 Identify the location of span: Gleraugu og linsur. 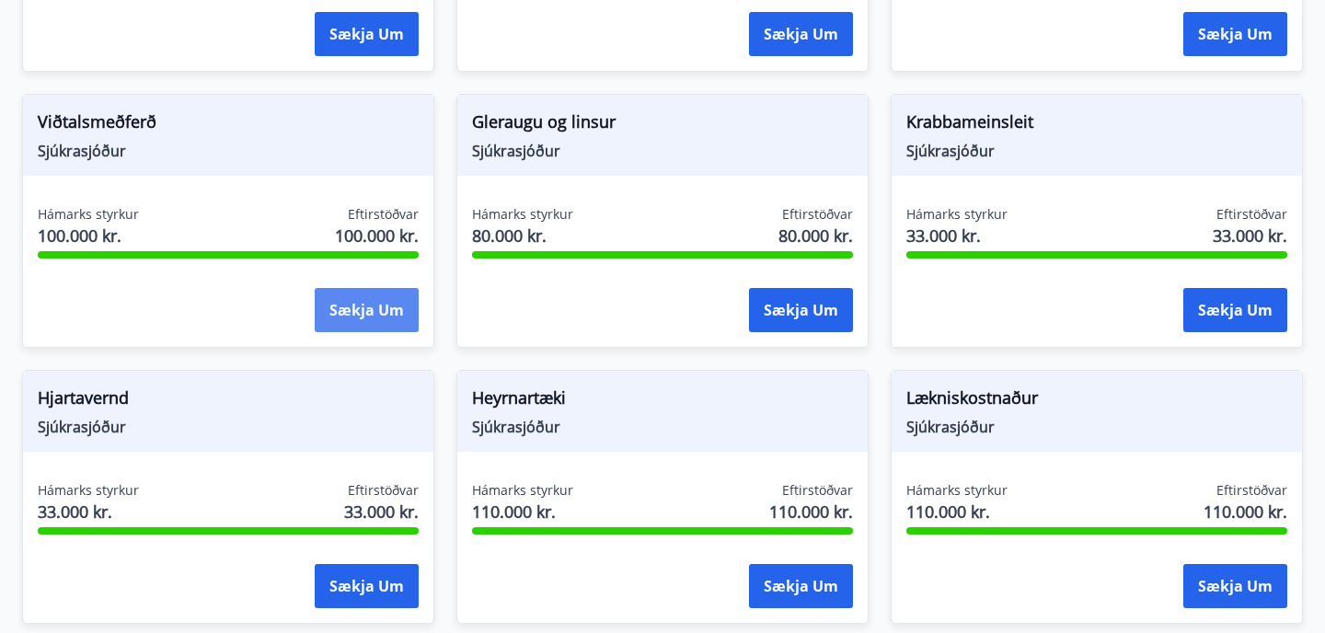
(663, 125).